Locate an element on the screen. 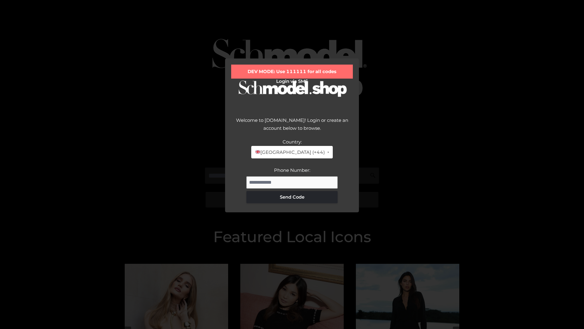  label: Country: is located at coordinates (292, 142).